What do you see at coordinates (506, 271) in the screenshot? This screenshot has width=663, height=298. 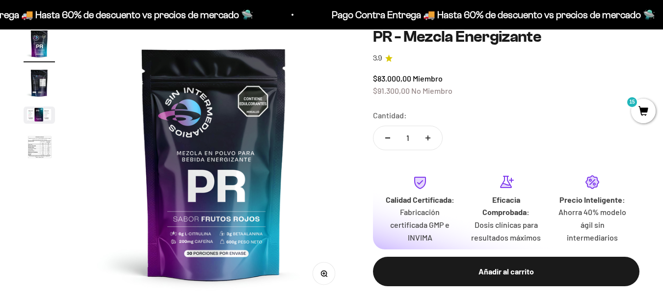 I see `div: Añadir al carrito` at bounding box center [506, 271].